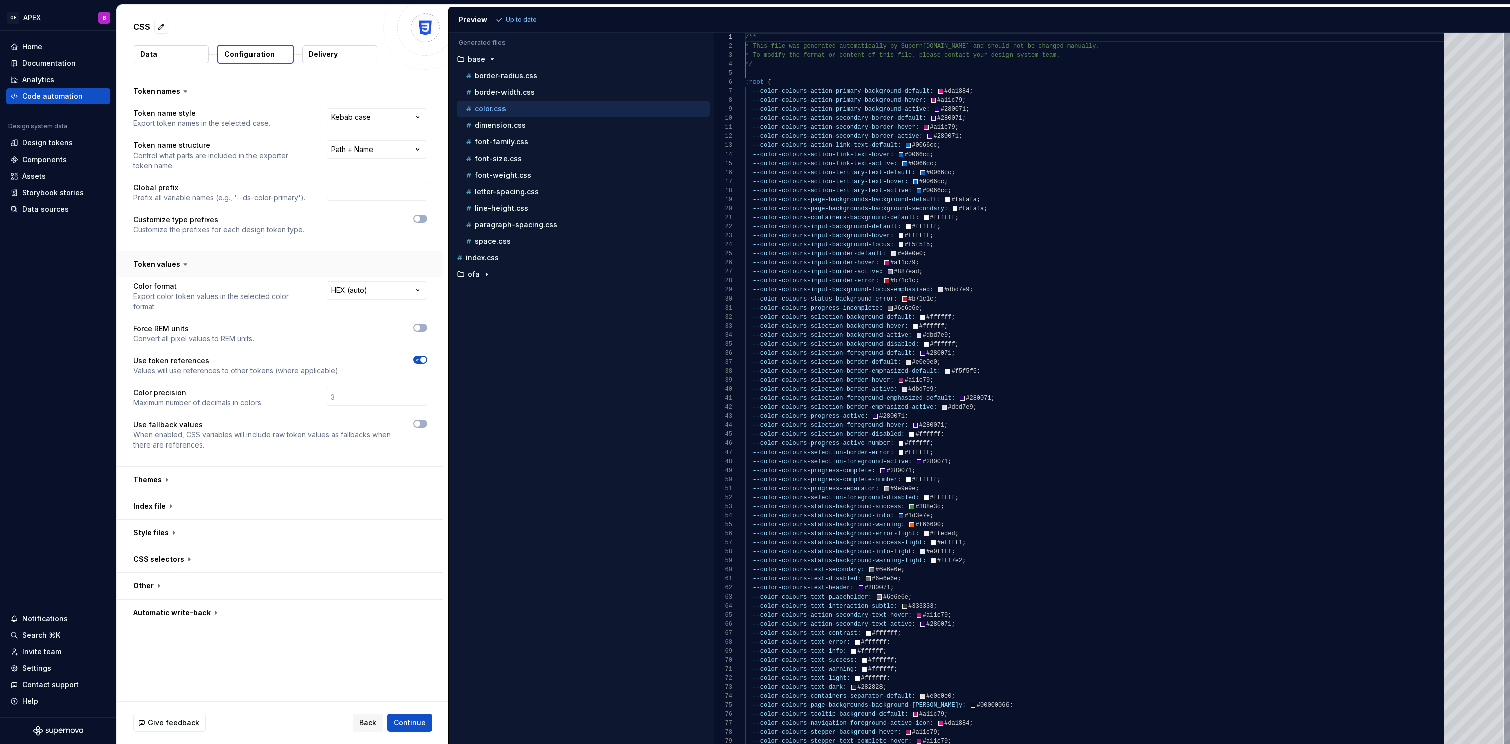  Describe the element at coordinates (583, 208) in the screenshot. I see `button: line-height.css` at that location.